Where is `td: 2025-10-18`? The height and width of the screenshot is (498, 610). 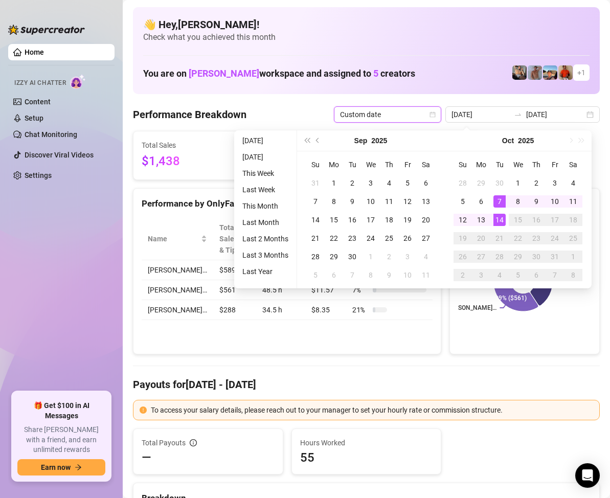
td: 2025-10-18 is located at coordinates (573, 220).